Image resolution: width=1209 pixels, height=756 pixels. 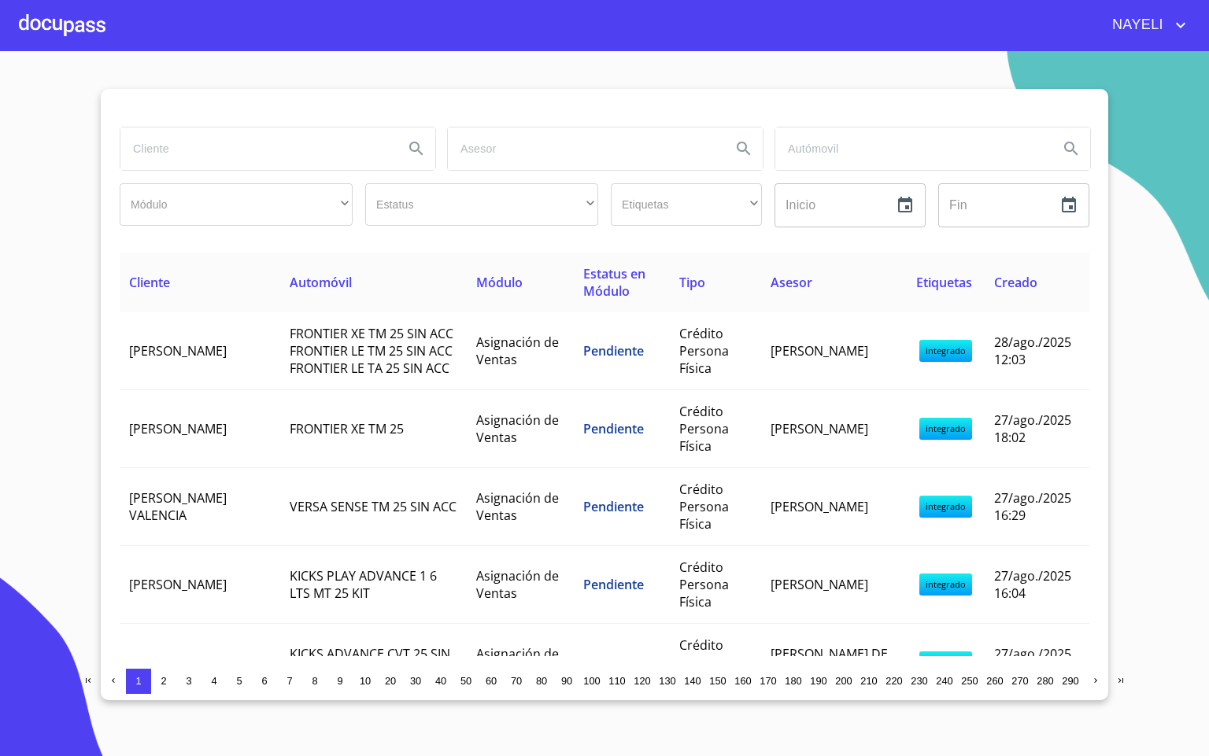 What do you see at coordinates (818, 681) in the screenshot?
I see `button: 190` at bounding box center [818, 681].